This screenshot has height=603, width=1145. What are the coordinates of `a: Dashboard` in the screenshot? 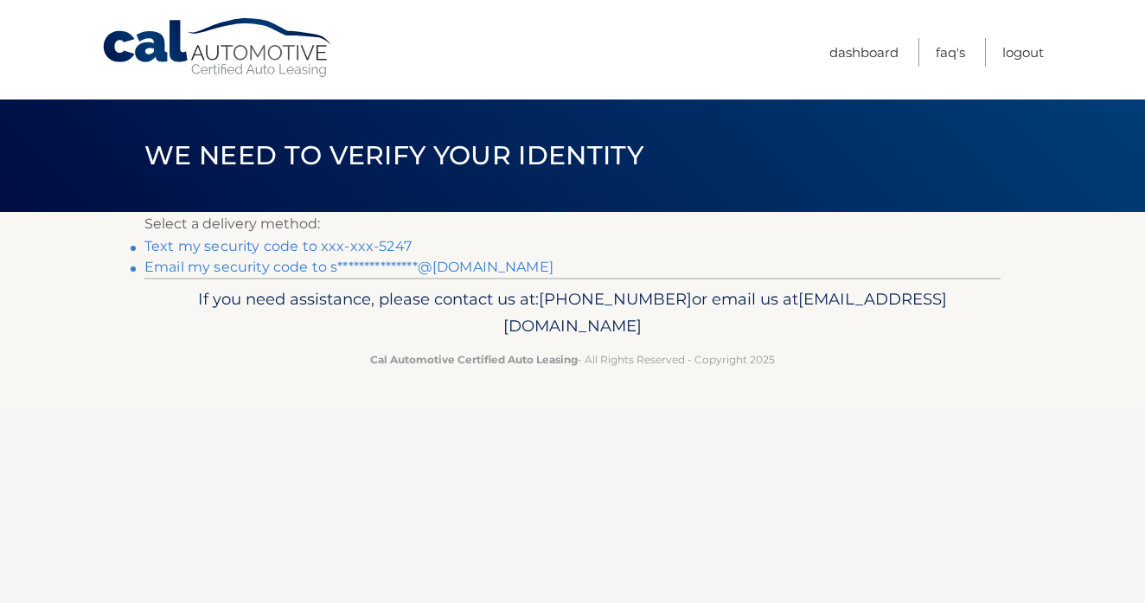 It's located at (864, 52).